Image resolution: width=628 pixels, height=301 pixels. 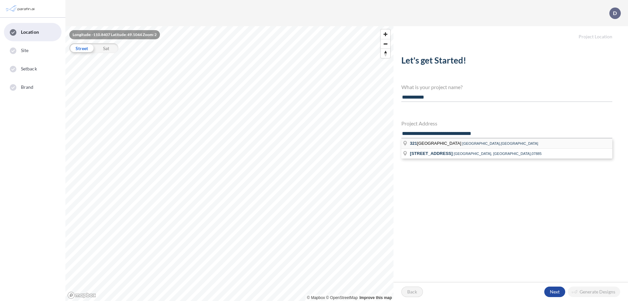 What do you see at coordinates (555, 291) in the screenshot?
I see `button: Next` at bounding box center [555, 291].